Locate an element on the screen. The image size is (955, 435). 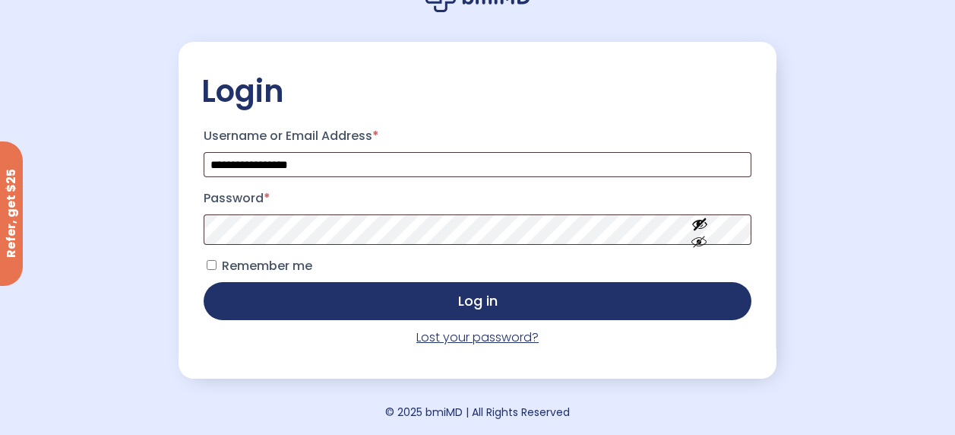
div: © 2025 bmiMD | All Rights Reserved is located at coordinates (477, 412).